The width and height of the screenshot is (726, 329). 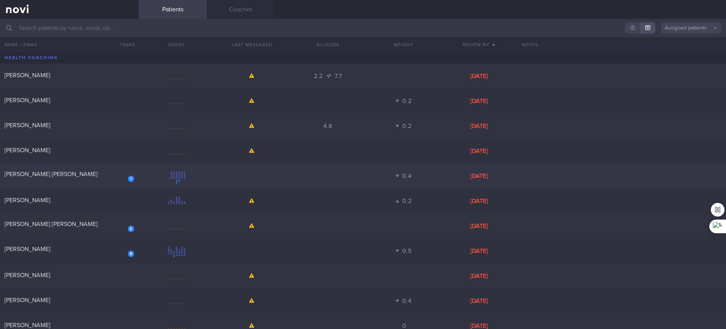 I want to click on span: 4.8, so click(x=328, y=126).